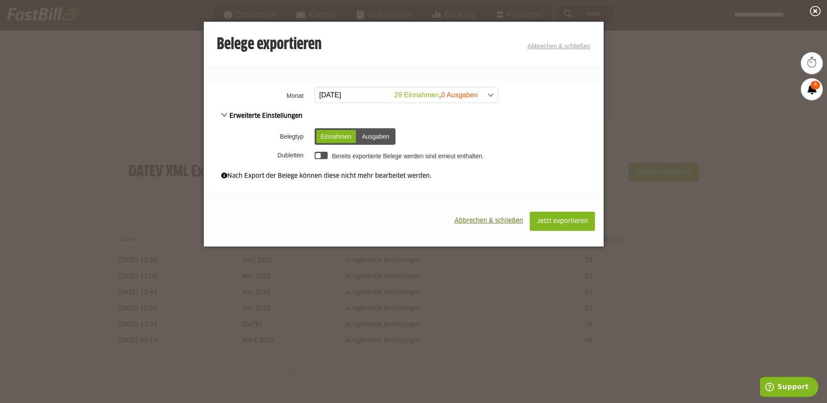 Image resolution: width=827 pixels, height=403 pixels. I want to click on span: 4, so click(815, 85).